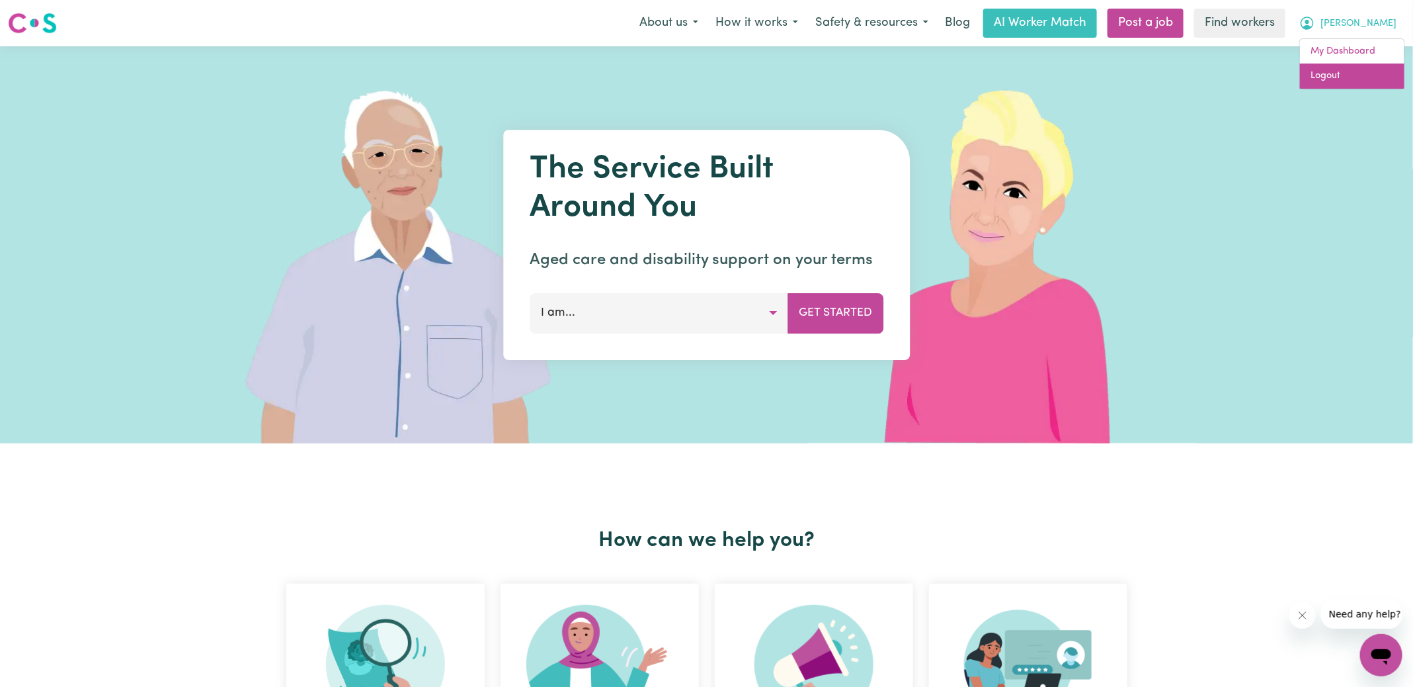  I want to click on a: Find workers, so click(1240, 23).